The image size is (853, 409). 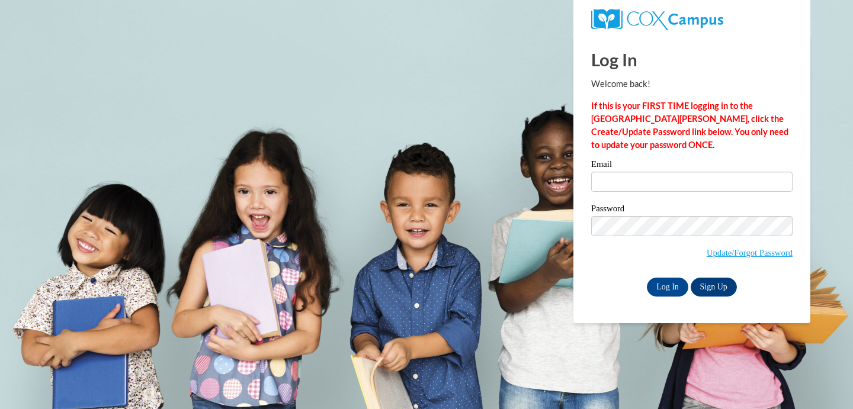 What do you see at coordinates (692, 210) in the screenshot?
I see `label: Password` at bounding box center [692, 210].